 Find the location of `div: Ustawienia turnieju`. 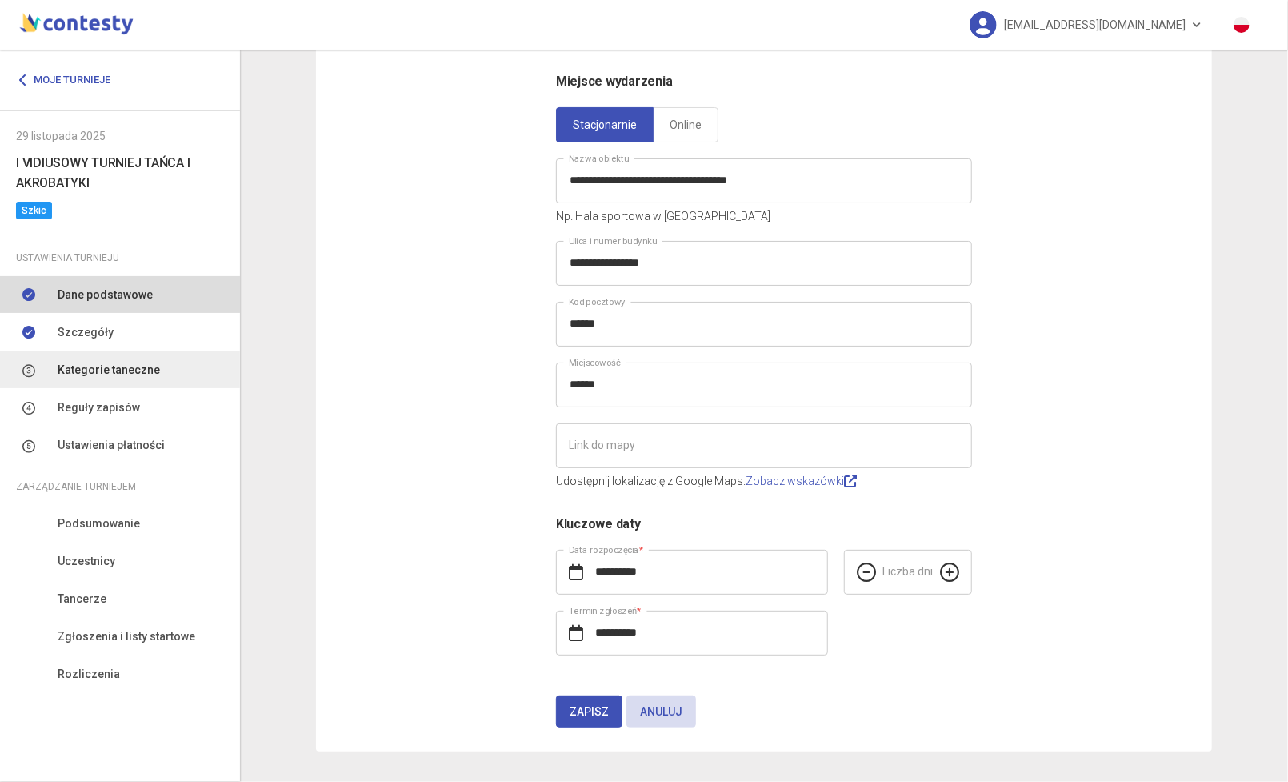

div: Ustawienia turnieju is located at coordinates (120, 258).